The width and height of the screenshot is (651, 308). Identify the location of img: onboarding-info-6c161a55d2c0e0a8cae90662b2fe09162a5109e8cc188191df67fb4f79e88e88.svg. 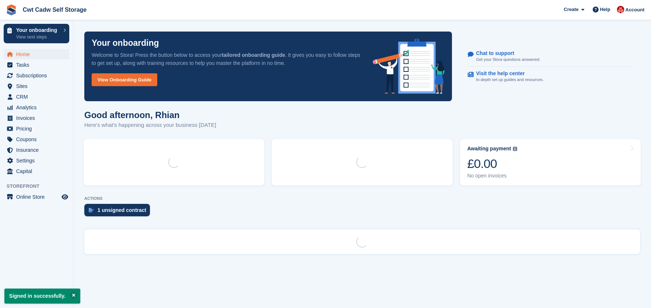
(408, 66).